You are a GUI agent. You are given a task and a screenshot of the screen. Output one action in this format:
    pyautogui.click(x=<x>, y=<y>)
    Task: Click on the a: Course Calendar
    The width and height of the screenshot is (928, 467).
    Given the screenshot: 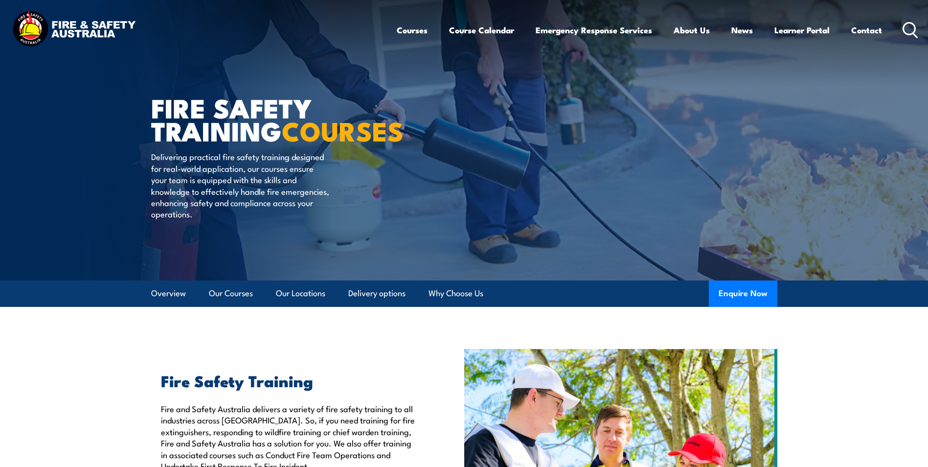 What is the action you would take?
    pyautogui.click(x=481, y=30)
    